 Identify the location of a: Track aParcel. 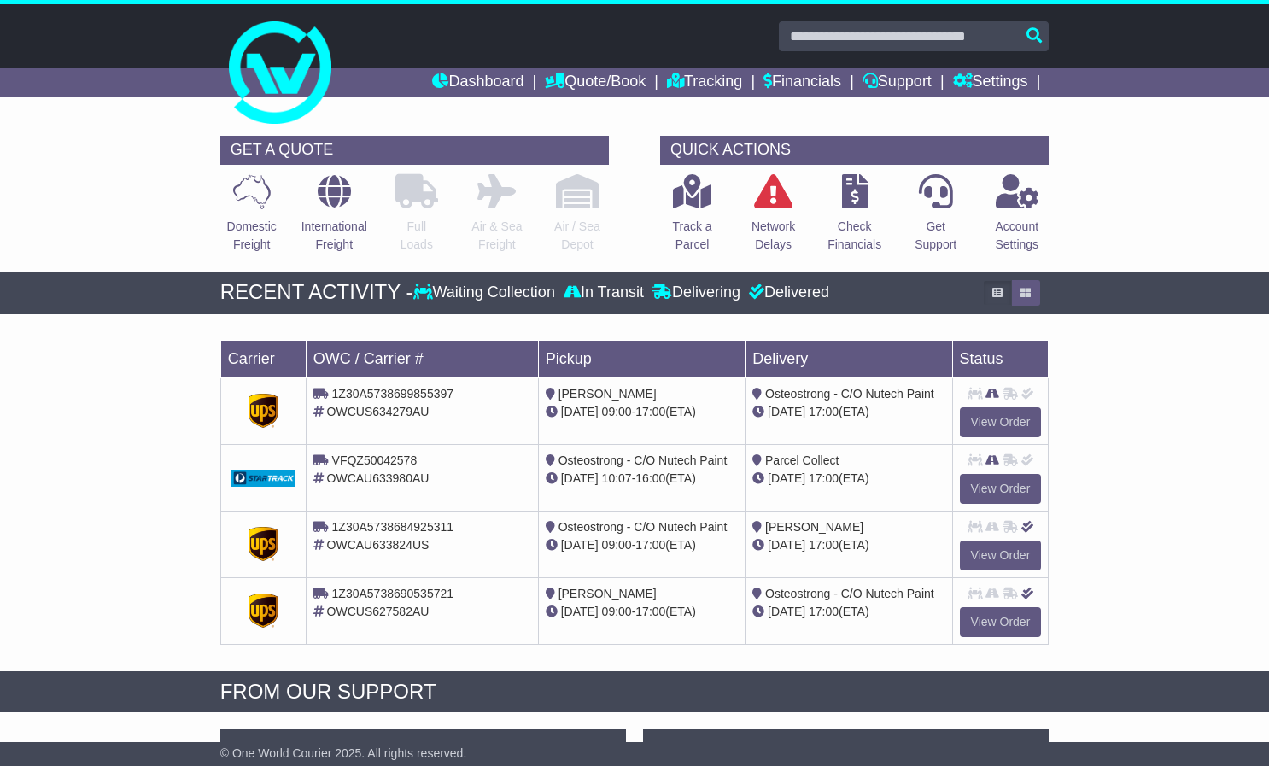
(692, 218).